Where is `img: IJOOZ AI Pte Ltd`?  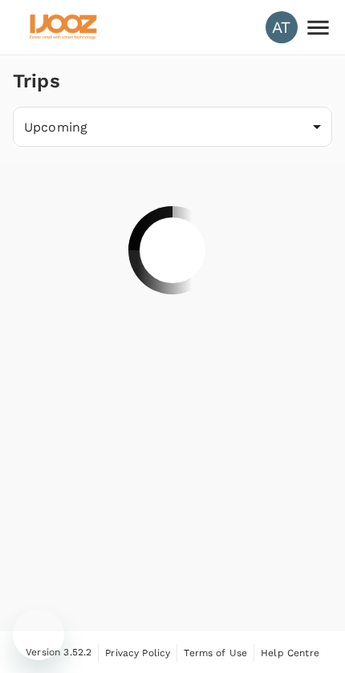 img: IJOOZ AI Pte Ltd is located at coordinates (63, 27).